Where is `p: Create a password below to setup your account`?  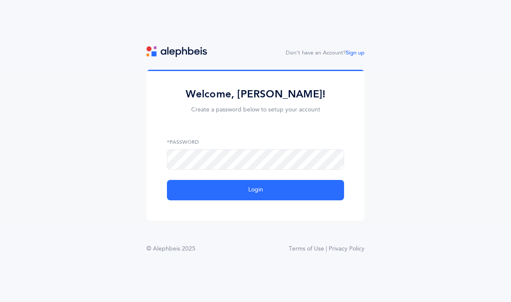
p: Create a password below to setup your account is located at coordinates (255, 110).